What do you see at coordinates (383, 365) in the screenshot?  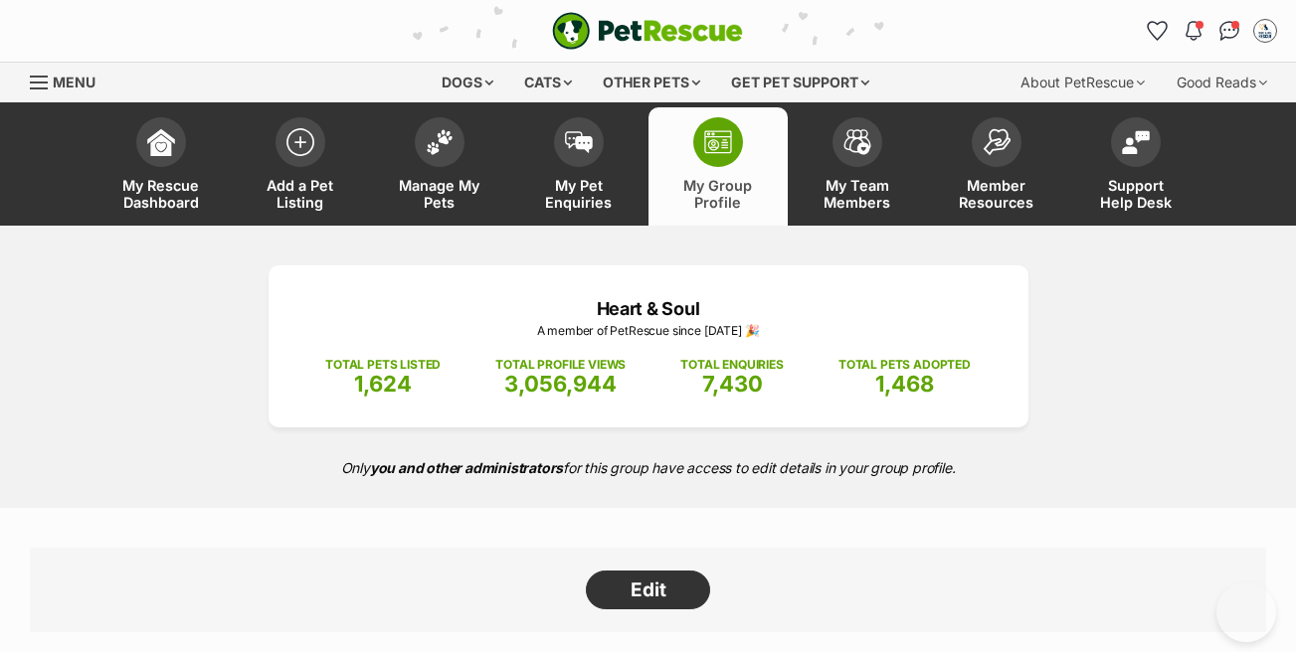 I see `p: TOTAL PETS LISTED` at bounding box center [383, 365].